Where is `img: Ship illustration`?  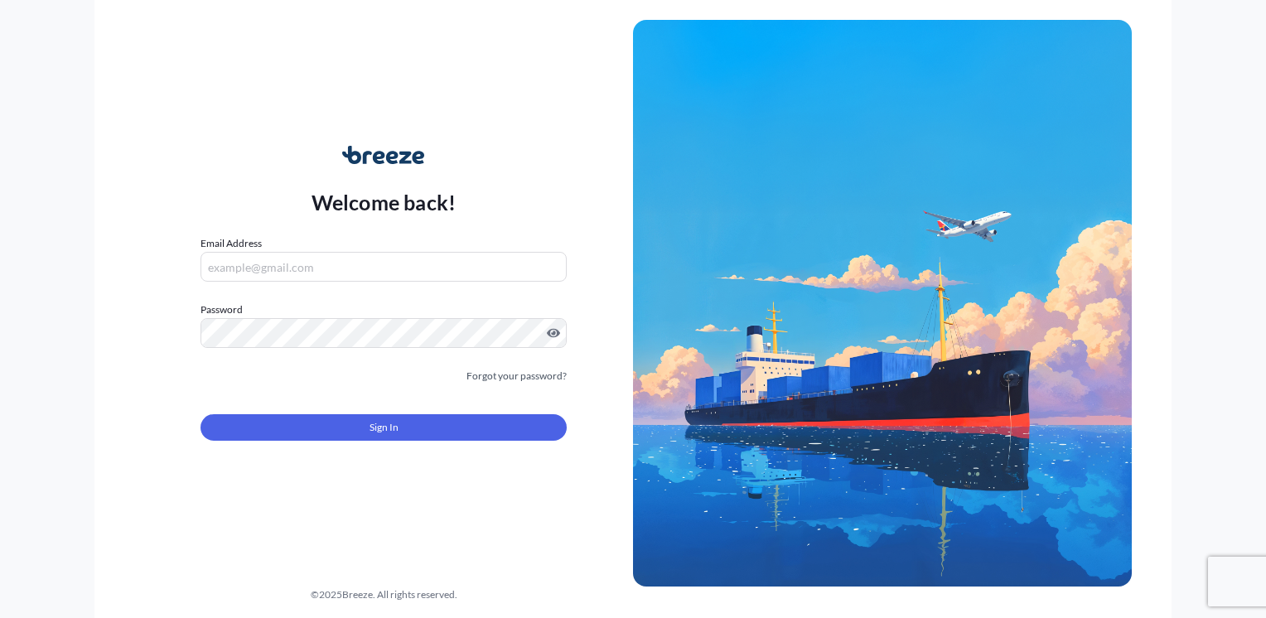 img: Ship illustration is located at coordinates (882, 303).